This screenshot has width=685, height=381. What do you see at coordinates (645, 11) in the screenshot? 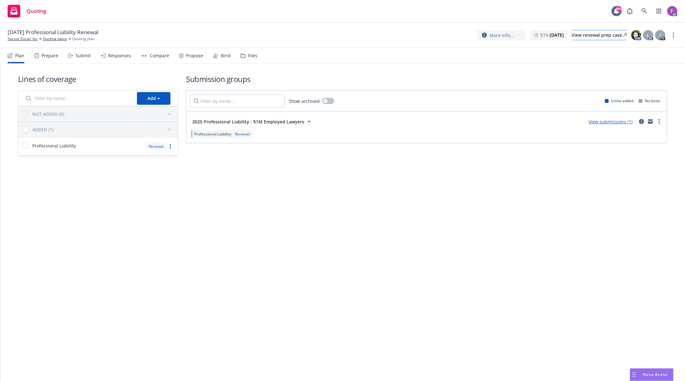
I see `a: Search` at bounding box center [645, 11].